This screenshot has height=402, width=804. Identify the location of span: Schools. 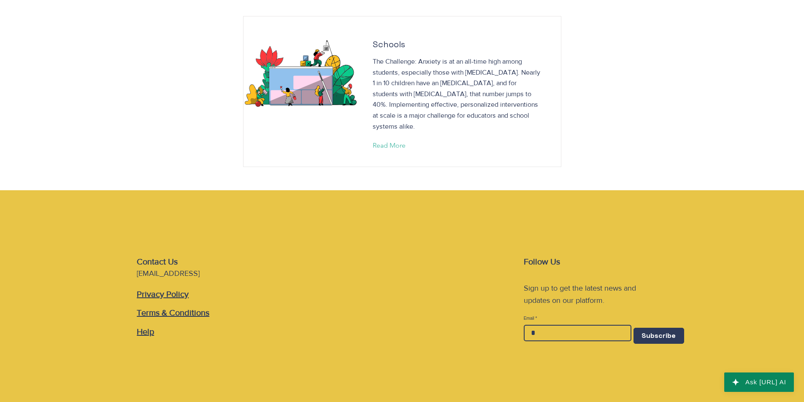
(389, 44).